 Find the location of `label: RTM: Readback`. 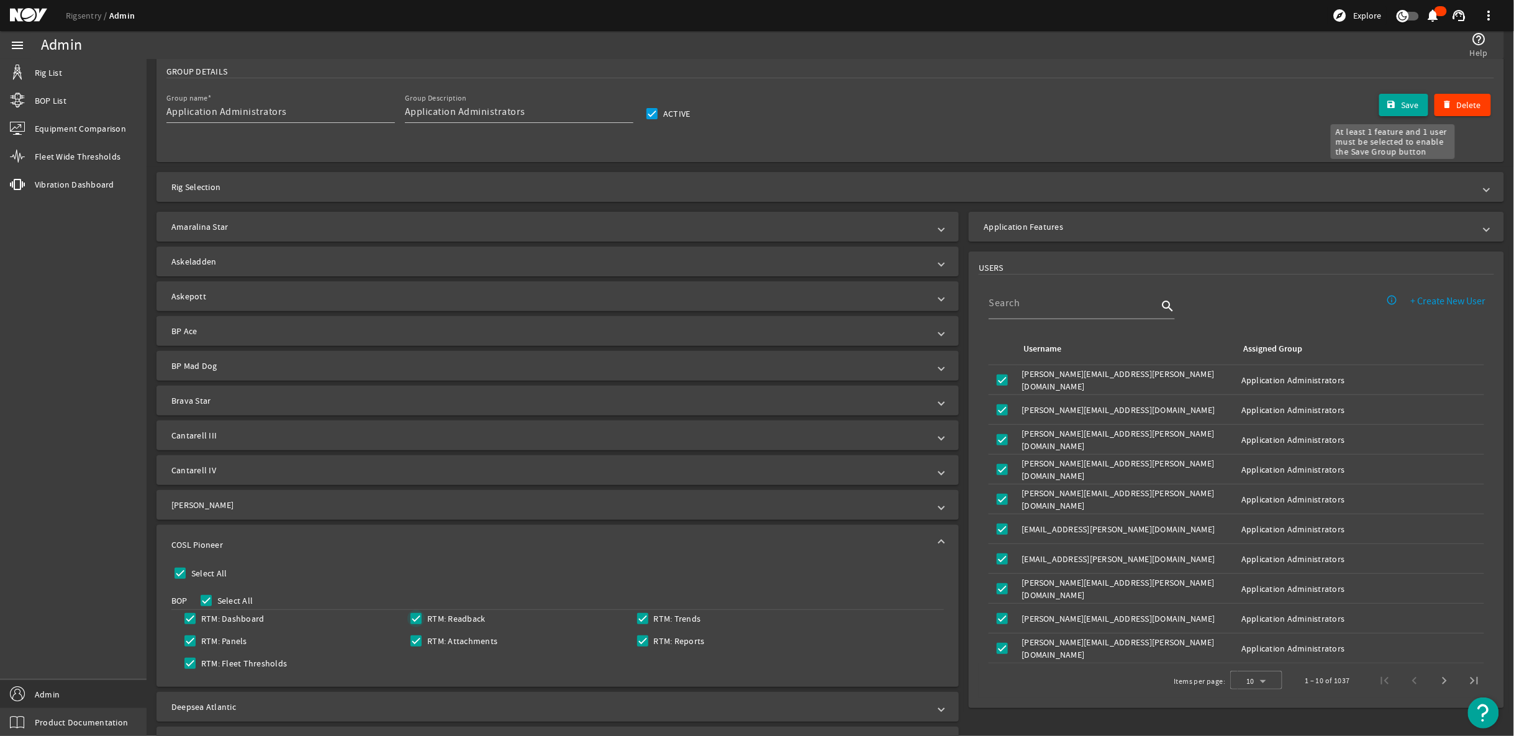

label: RTM: Readback is located at coordinates (455, 619).